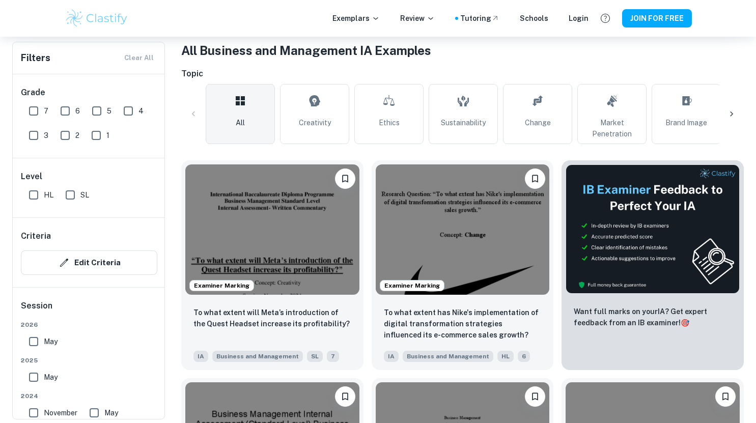 The height and width of the screenshot is (423, 756). What do you see at coordinates (36, 236) in the screenshot?
I see `h6: Criteria` at bounding box center [36, 236].